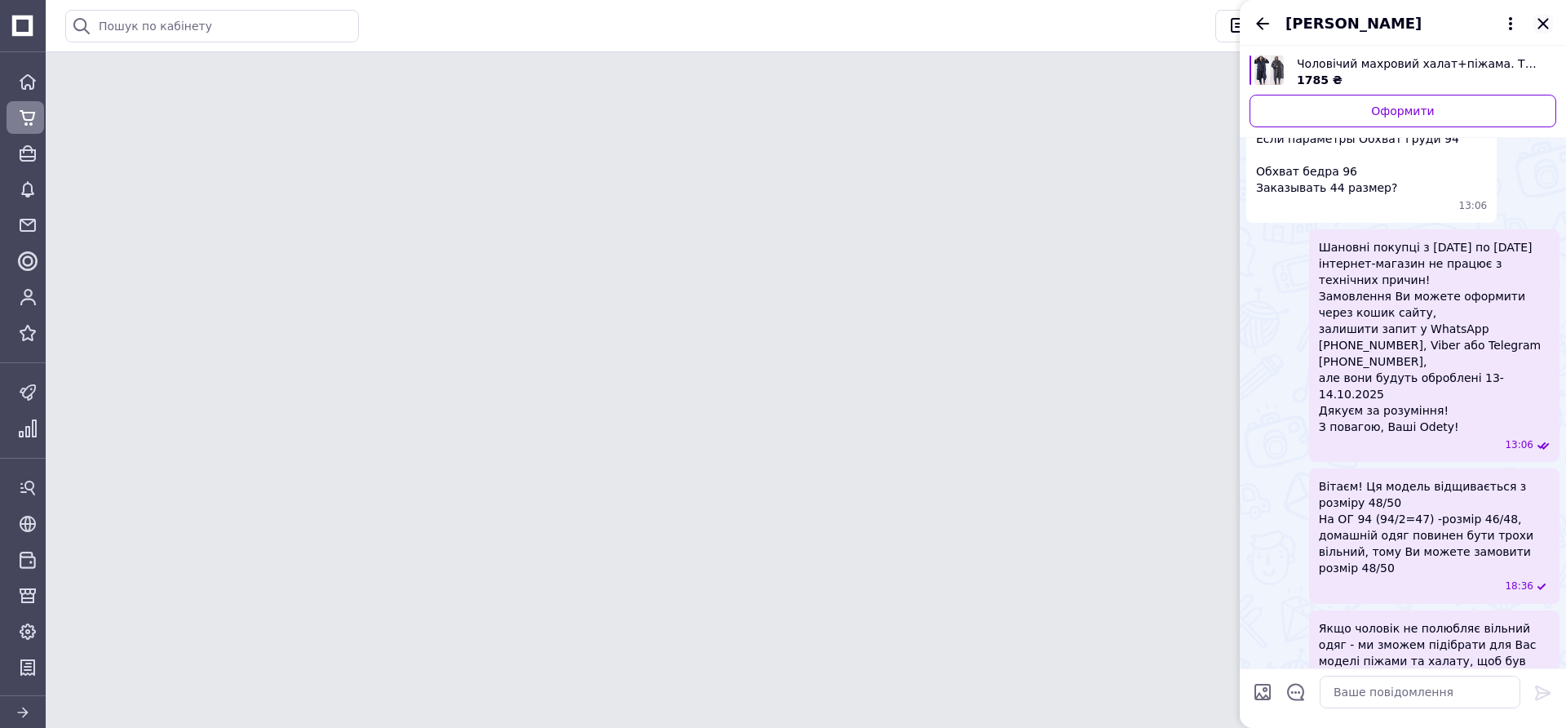 The image size is (1566, 728). I want to click on input: Пошук по кабінету, so click(212, 26).